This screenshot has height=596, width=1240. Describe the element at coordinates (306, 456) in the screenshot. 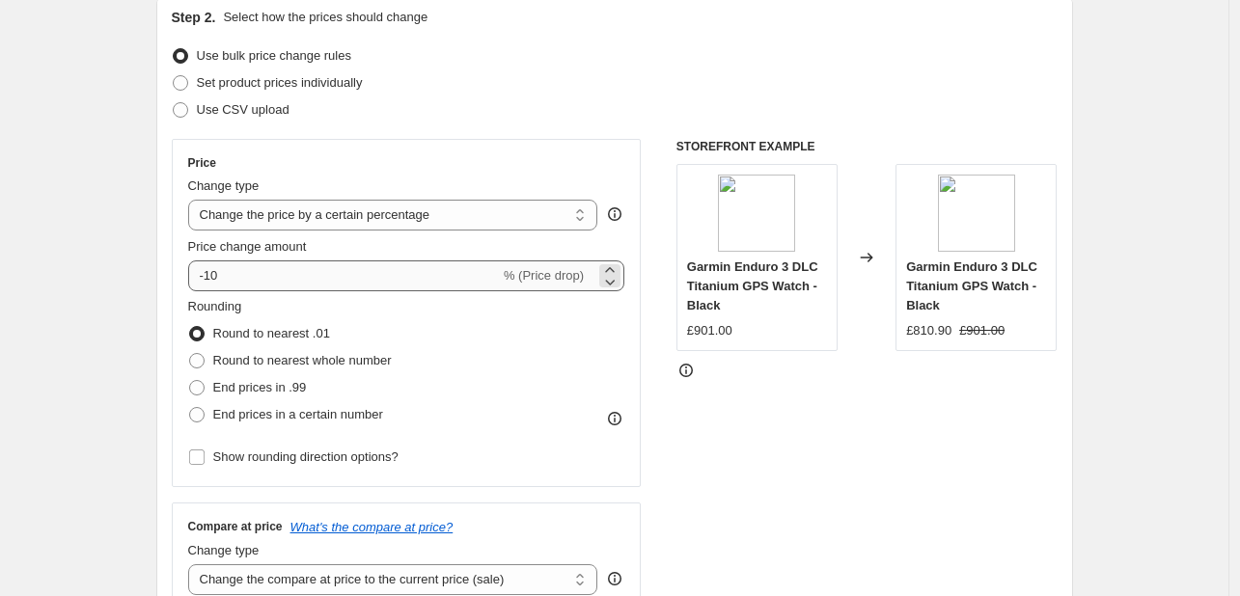

I see `span: Show rounding direction options?` at that location.